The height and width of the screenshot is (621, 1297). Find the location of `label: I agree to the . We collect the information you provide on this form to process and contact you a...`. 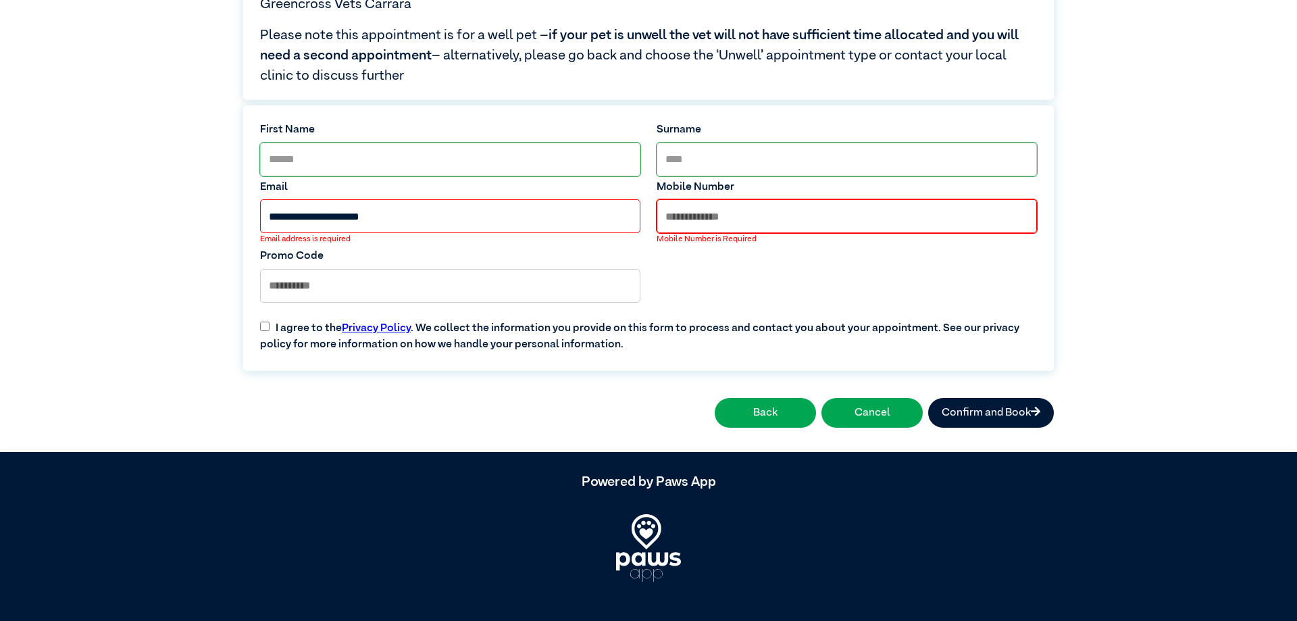

label: I agree to the . We collect the information you provide on this form to process and contact you a... is located at coordinates (649, 331).